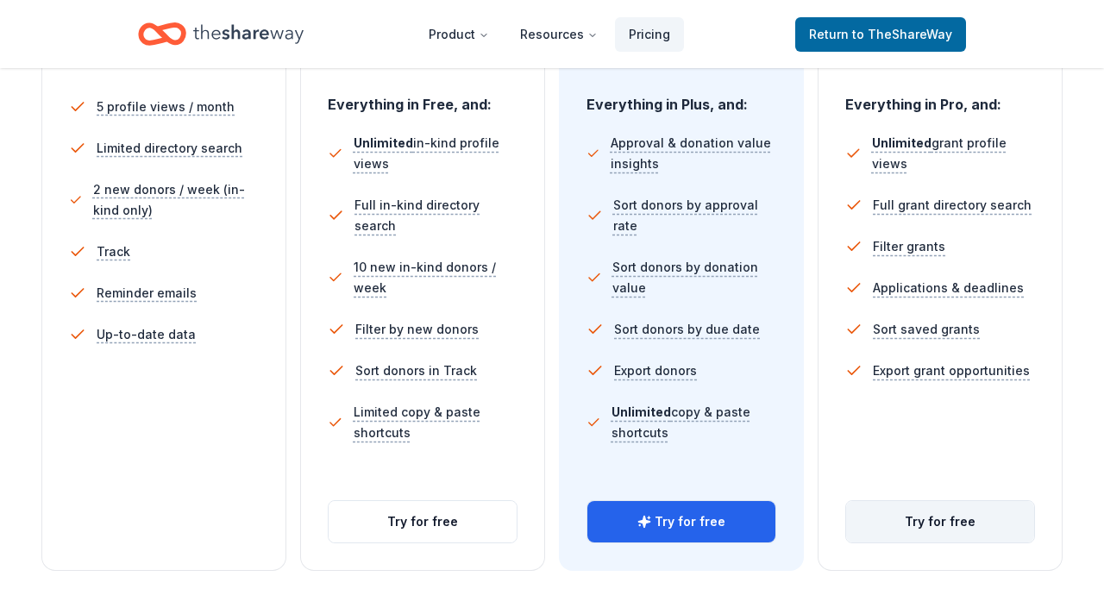  What do you see at coordinates (681, 422) in the screenshot?
I see `span: copy & paste shortcuts` at bounding box center [681, 422].